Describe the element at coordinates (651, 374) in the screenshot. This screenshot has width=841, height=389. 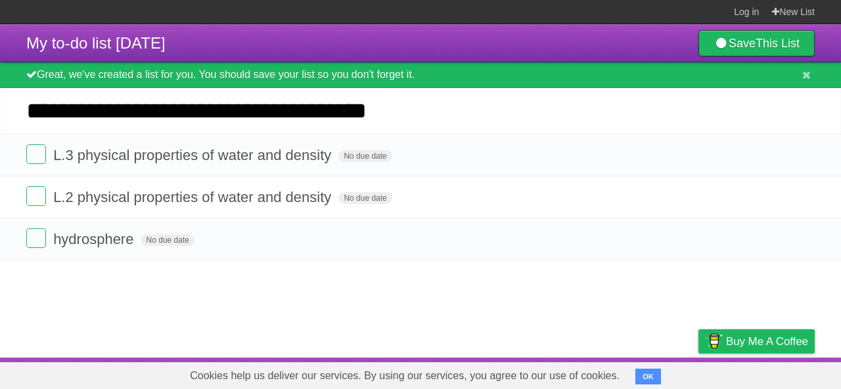
I see `a: Terms` at that location.